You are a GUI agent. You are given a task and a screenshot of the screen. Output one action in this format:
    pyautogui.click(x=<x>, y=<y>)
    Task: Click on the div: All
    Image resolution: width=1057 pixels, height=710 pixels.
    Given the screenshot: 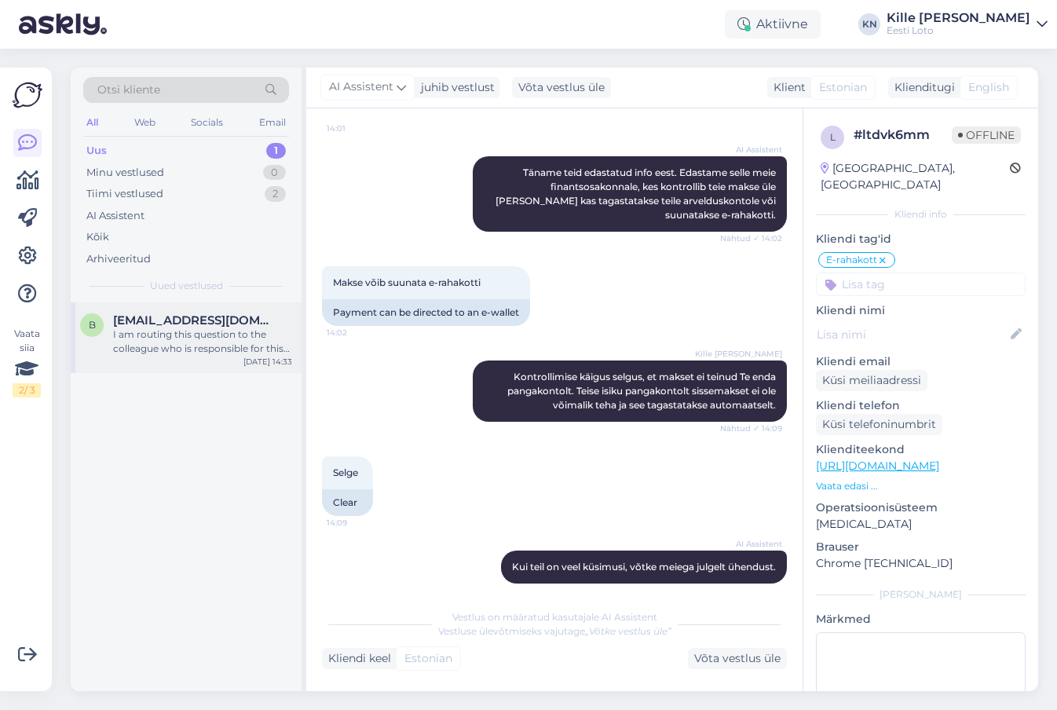 What is the action you would take?
    pyautogui.click(x=92, y=123)
    